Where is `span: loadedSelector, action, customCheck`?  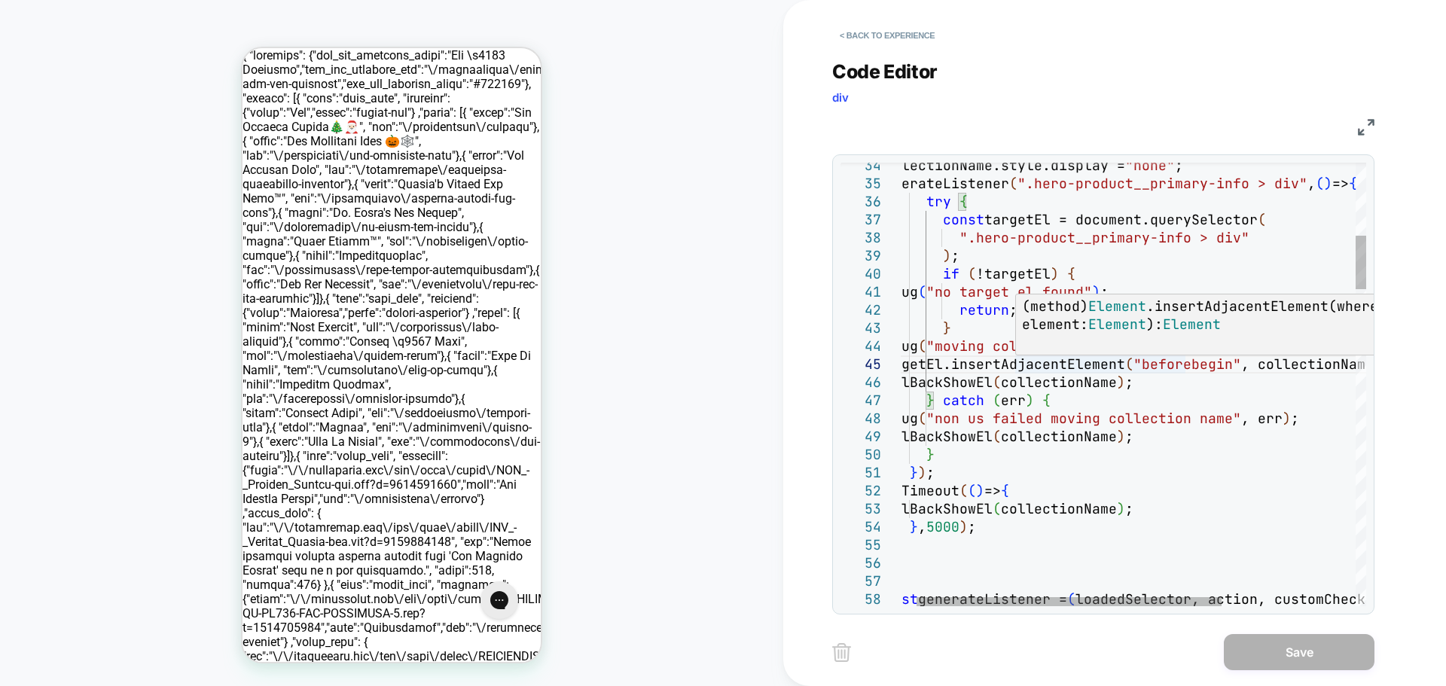
span: loadedSelector, action, customCheck is located at coordinates (1220, 599).